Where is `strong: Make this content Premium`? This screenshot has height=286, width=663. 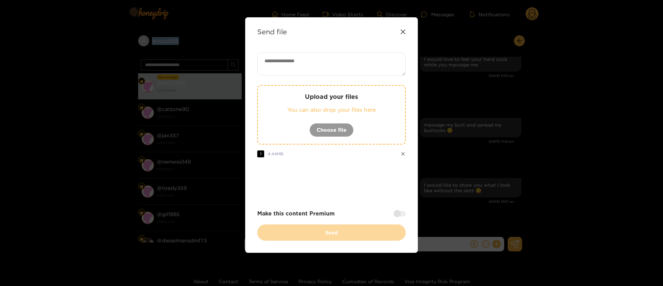 strong: Make this content Premium is located at coordinates (296, 213).